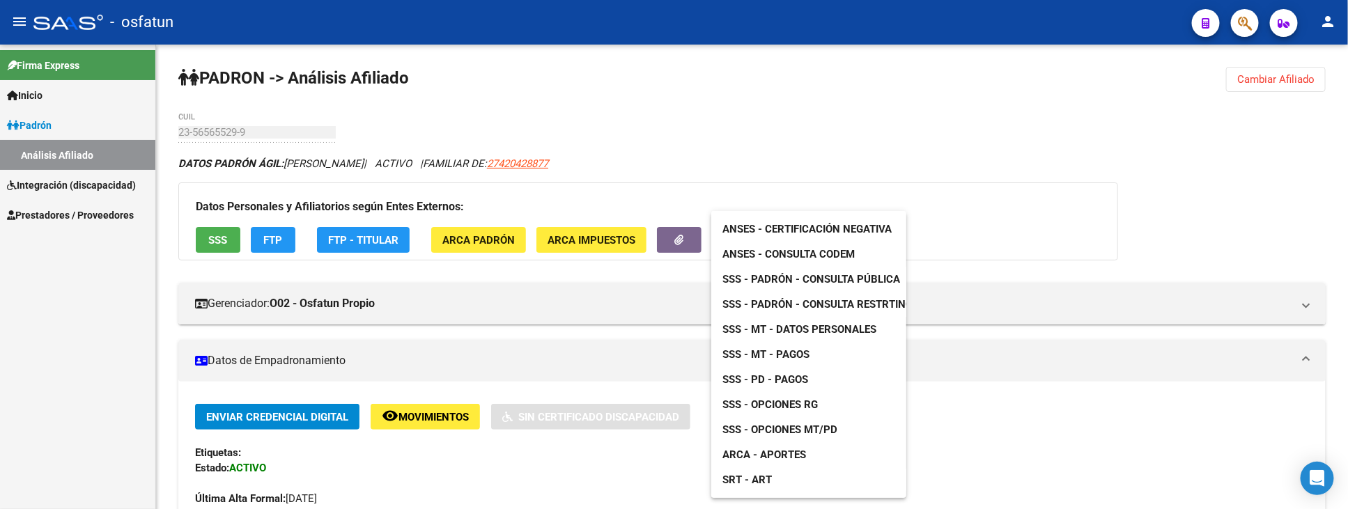 This screenshot has width=1348, height=509. What do you see at coordinates (811, 279) in the screenshot?
I see `span: SSS - Padrón - Consulta Pública` at bounding box center [811, 279].